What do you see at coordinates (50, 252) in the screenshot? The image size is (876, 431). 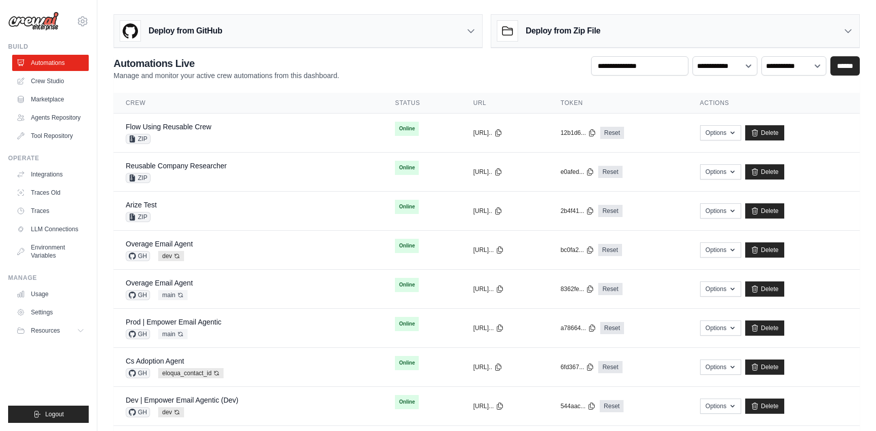 I see `a: Environment Variables` at bounding box center [50, 252].